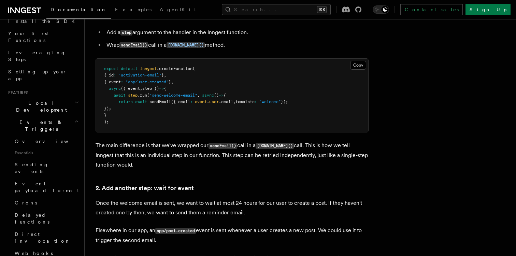 Image resolution: width=516 pixels, height=256 pixels. Describe the element at coordinates (201, 102) in the screenshot. I see `span: event` at that location.